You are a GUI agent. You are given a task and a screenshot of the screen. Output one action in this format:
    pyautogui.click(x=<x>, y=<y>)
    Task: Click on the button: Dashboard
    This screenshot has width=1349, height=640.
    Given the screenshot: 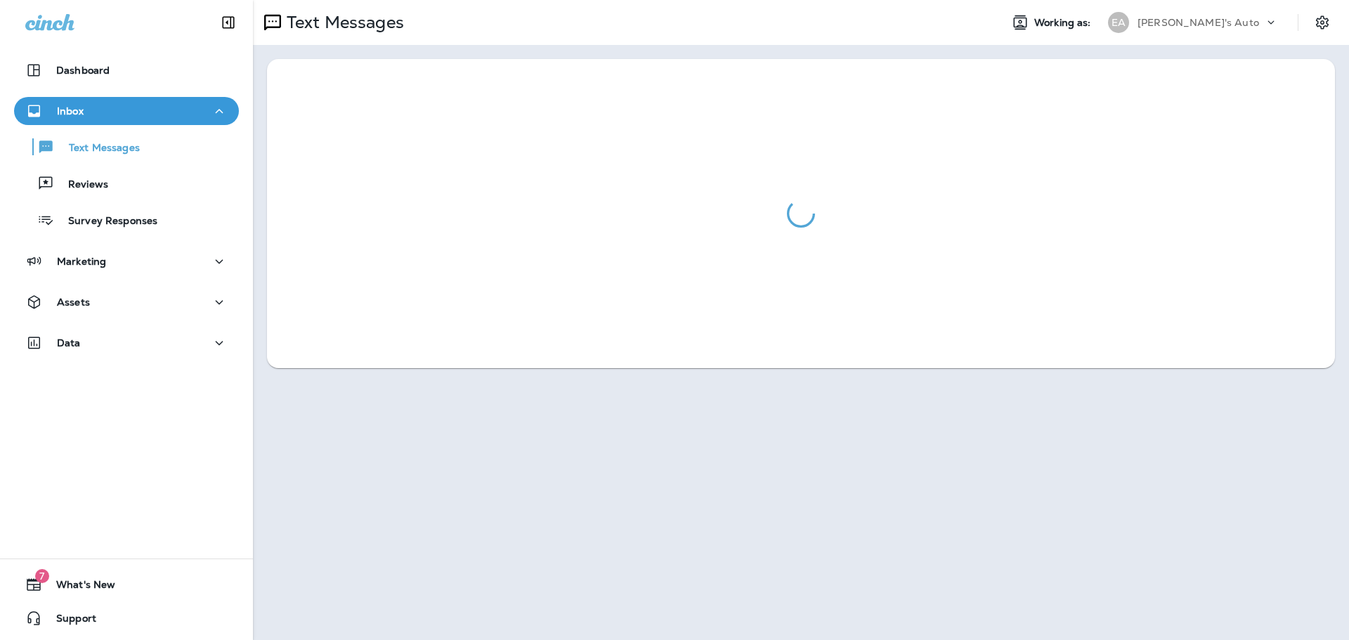 What is the action you would take?
    pyautogui.click(x=127, y=70)
    